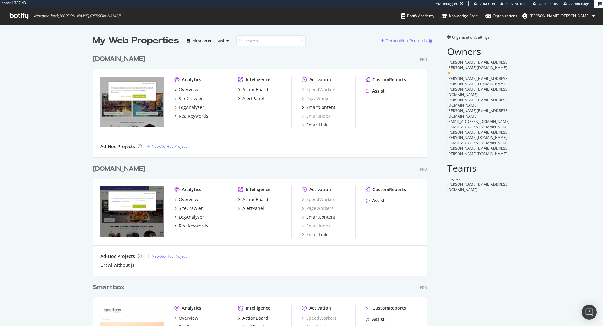 The height and width of the screenshot is (326, 603). What do you see at coordinates (208, 41) in the screenshot?
I see `div: Most recent crawl` at bounding box center [208, 41].